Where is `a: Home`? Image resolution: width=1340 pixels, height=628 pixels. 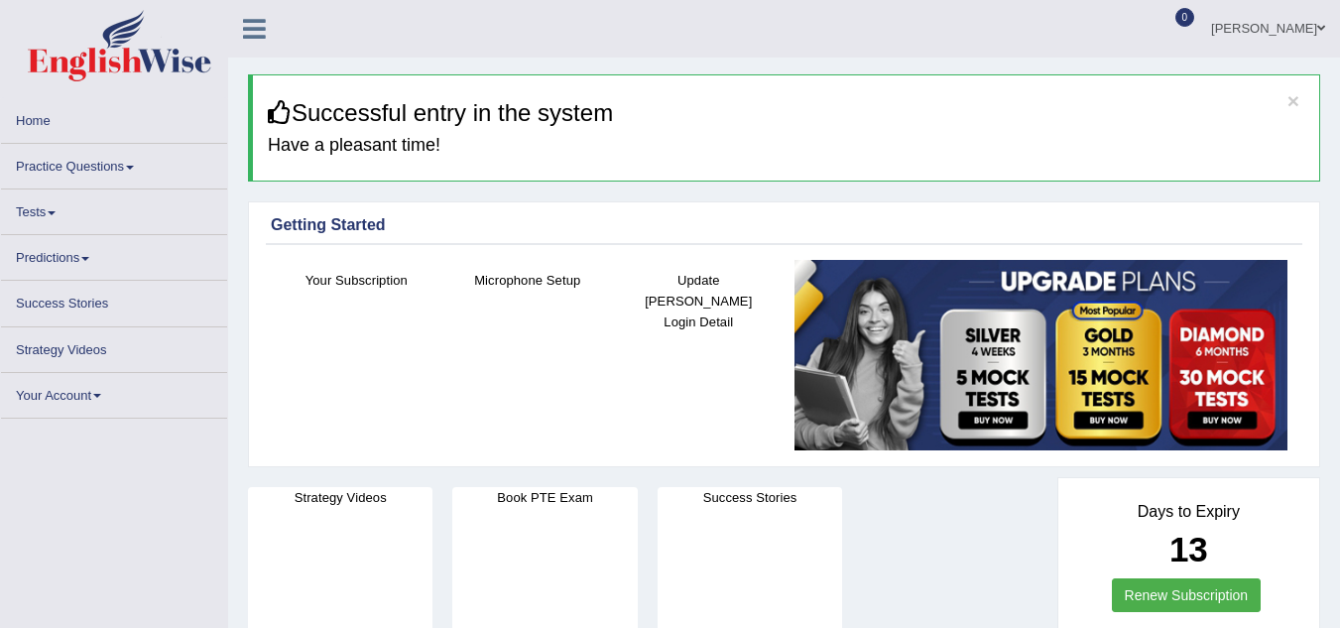 a: Home is located at coordinates (114, 117).